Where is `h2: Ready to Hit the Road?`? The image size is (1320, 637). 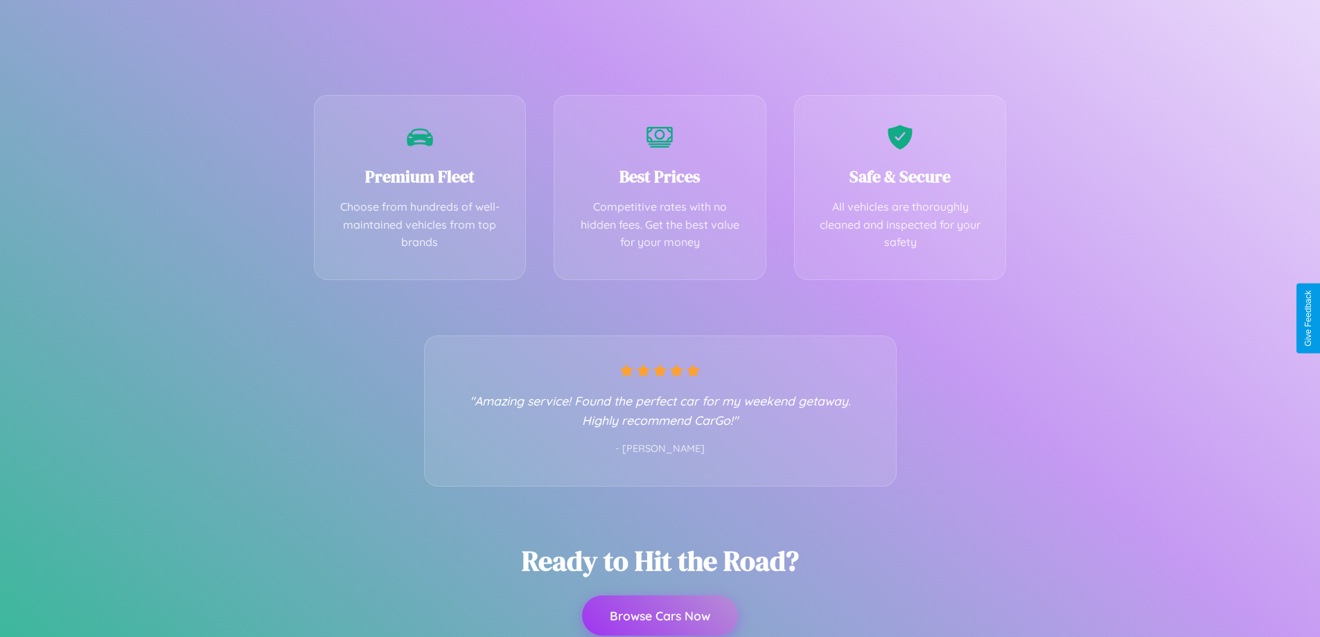
h2: Ready to Hit the Road? is located at coordinates (660, 561).